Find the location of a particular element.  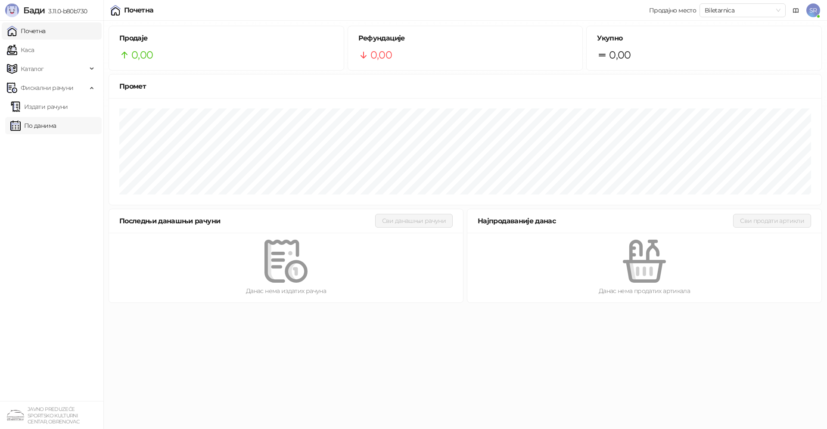

div: Најпродаваније данас is located at coordinates (605, 221).